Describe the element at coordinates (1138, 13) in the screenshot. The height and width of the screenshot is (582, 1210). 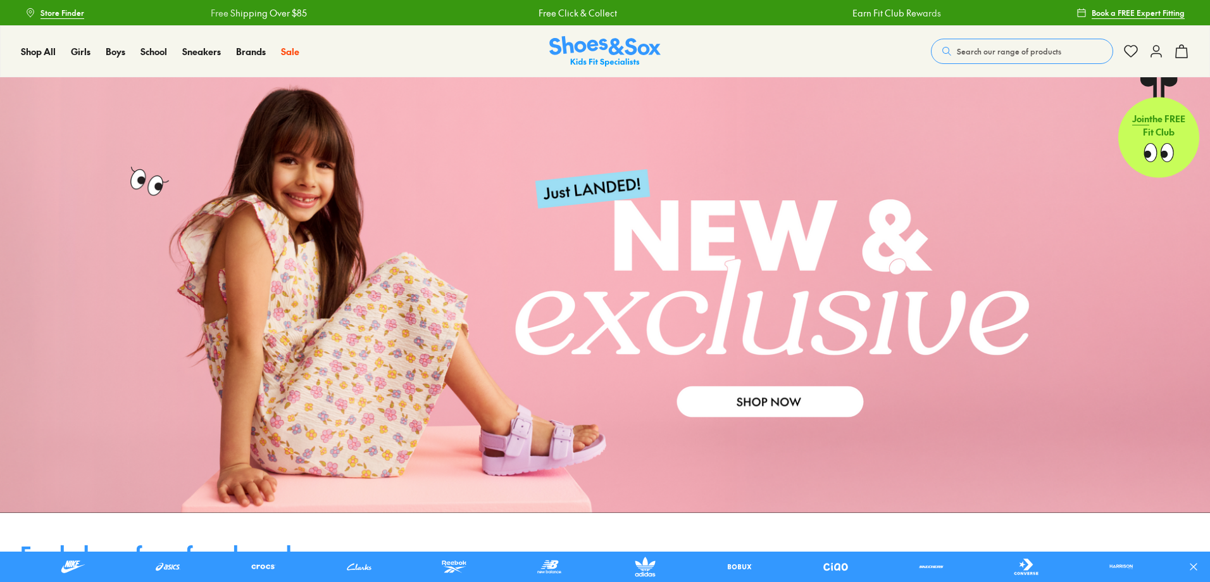
I see `span: Book a FREE Expert Fitting` at that location.